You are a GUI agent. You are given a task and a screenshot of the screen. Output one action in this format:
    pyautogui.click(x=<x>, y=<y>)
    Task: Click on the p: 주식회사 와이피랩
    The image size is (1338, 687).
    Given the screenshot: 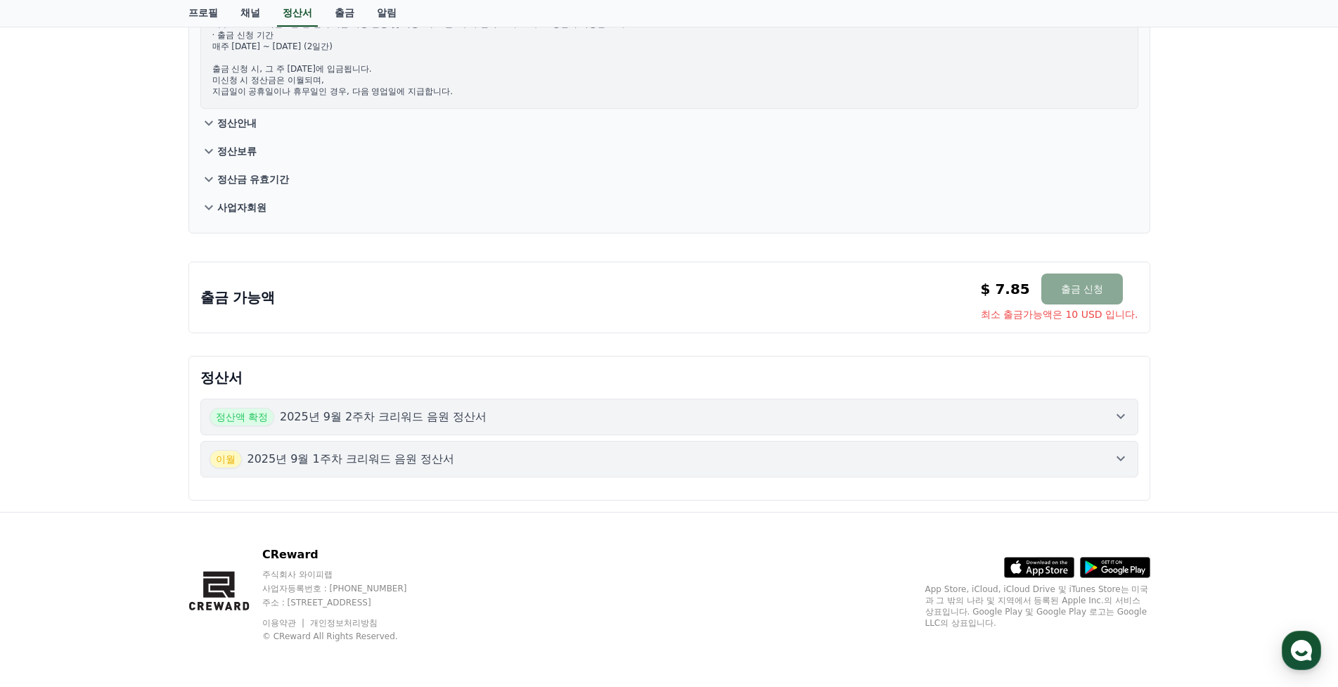 What is the action you would take?
    pyautogui.click(x=348, y=574)
    